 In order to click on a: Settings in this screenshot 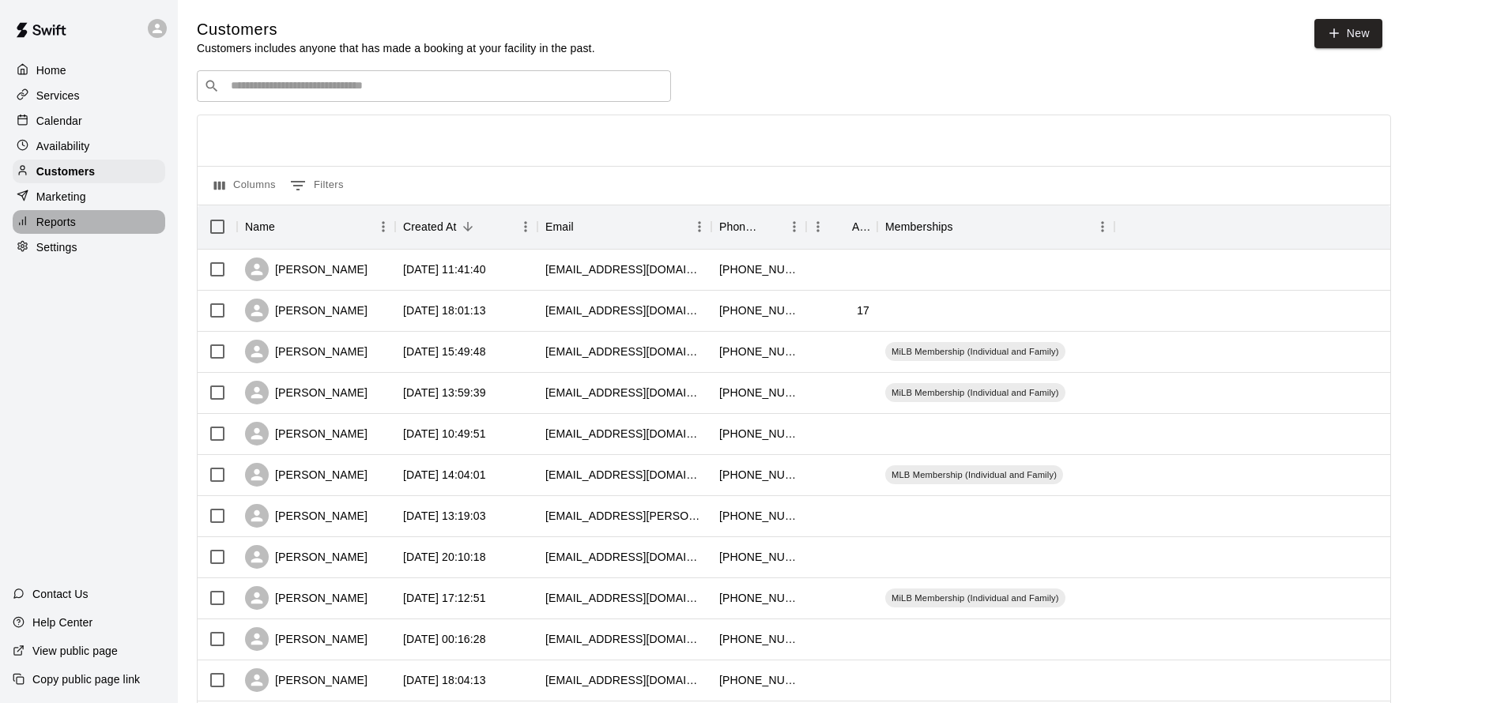, I will do `click(89, 247)`.